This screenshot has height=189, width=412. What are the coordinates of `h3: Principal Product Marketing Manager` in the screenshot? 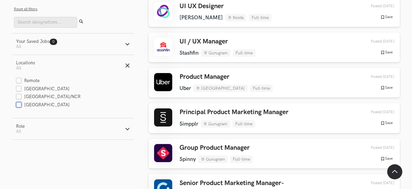 It's located at (234, 113).